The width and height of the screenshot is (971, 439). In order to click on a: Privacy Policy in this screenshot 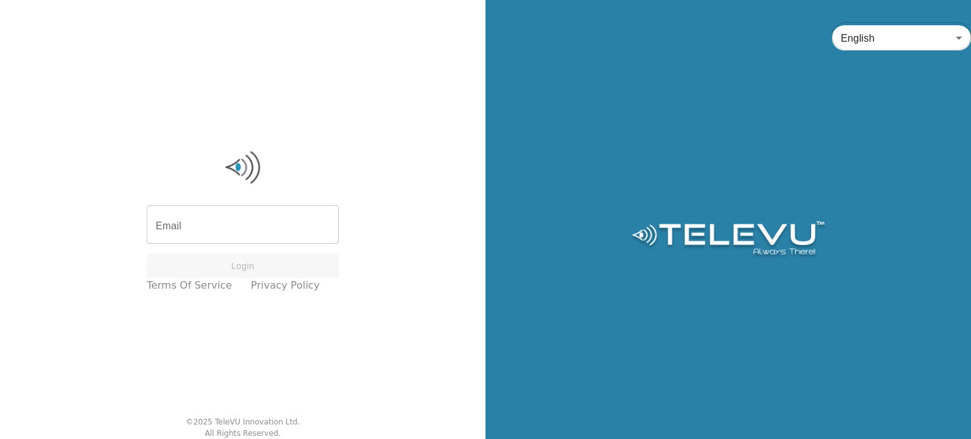, I will do `click(285, 286)`.